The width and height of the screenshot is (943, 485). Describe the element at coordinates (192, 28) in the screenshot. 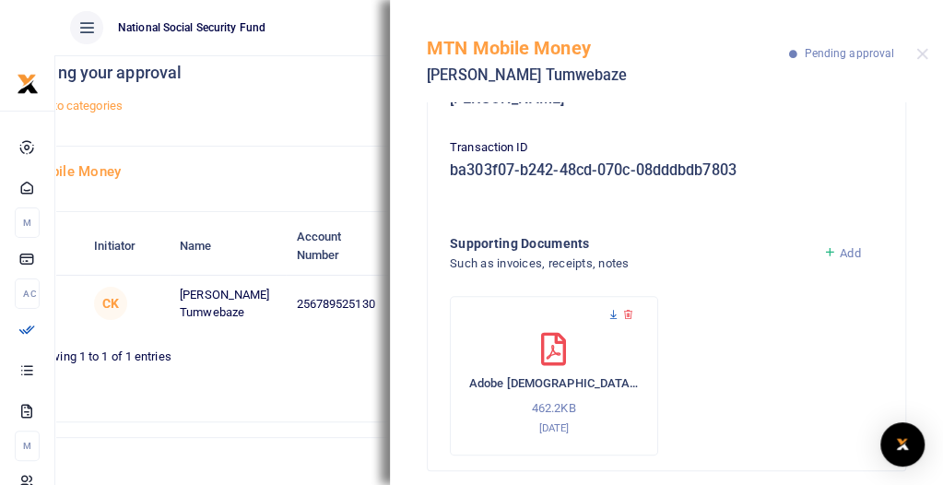

I see `span: National Social Security Fund` at that location.